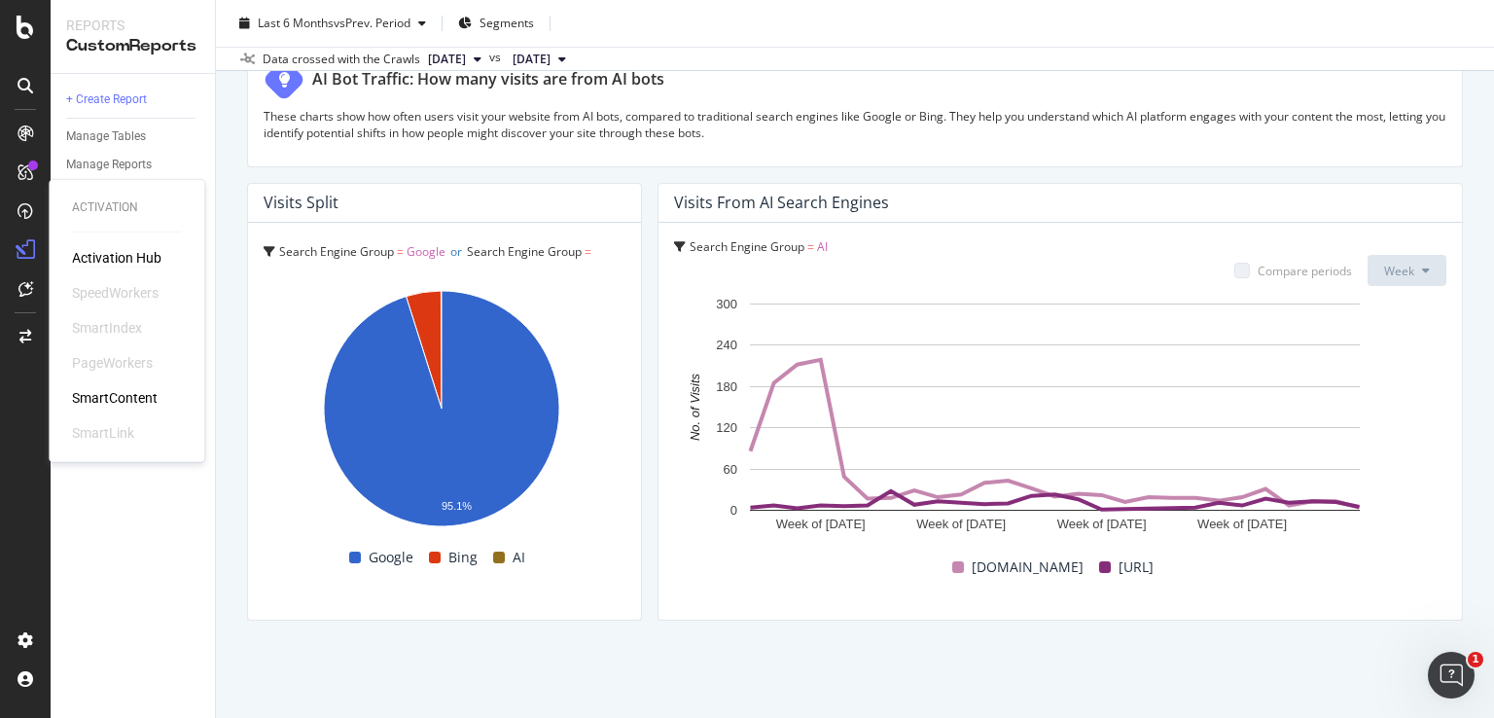 The height and width of the screenshot is (718, 1494). Describe the element at coordinates (107, 328) in the screenshot. I see `a: SmartIndex` at that location.